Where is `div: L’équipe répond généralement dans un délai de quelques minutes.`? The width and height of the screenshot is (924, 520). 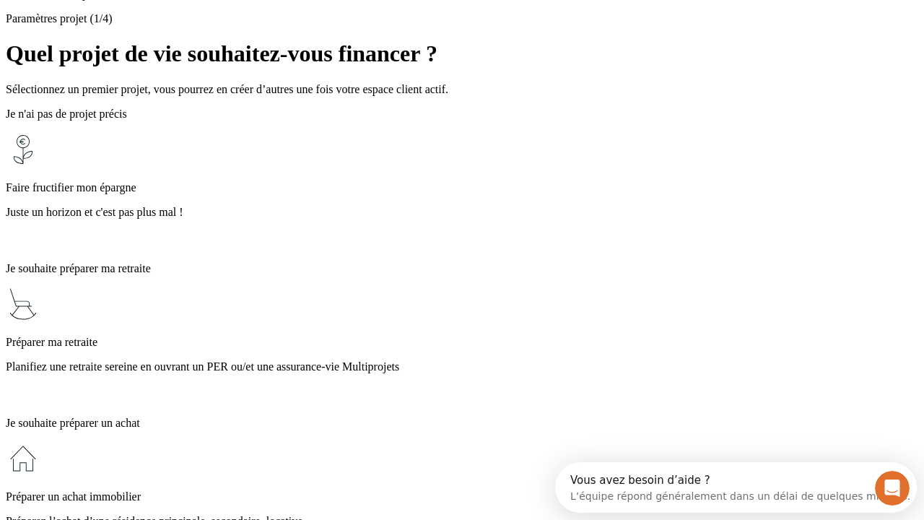 div: L’équipe répond généralement dans un délai de quelques minutes. is located at coordinates (185, 31).